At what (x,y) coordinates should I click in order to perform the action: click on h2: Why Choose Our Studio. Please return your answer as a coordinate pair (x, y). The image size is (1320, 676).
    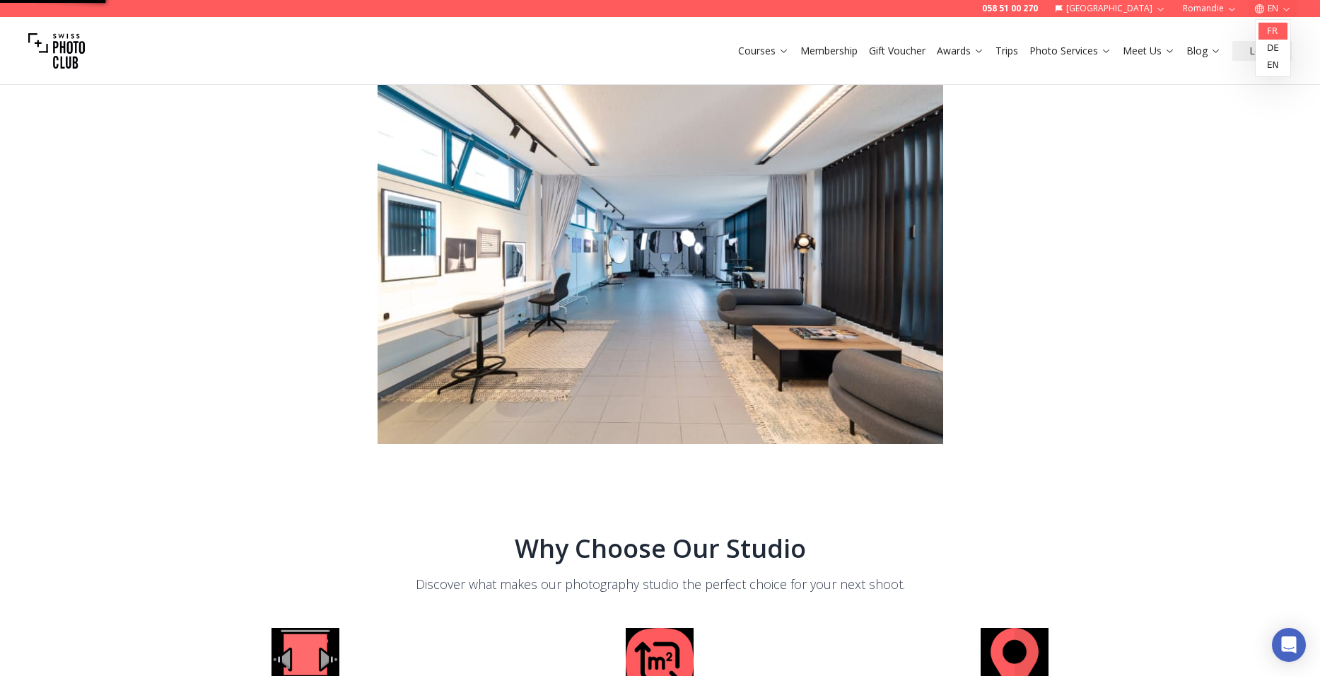
    Looking at the image, I should click on (661, 549).